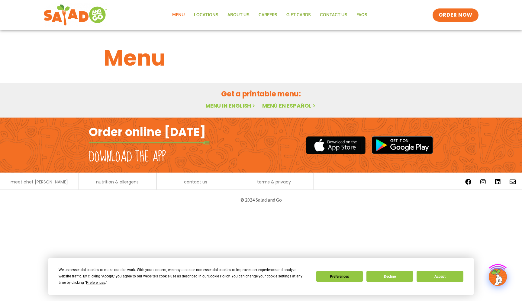 The image size is (522, 301). What do you see at coordinates (298, 15) in the screenshot?
I see `a: GIFT CARDS` at bounding box center [298, 15].